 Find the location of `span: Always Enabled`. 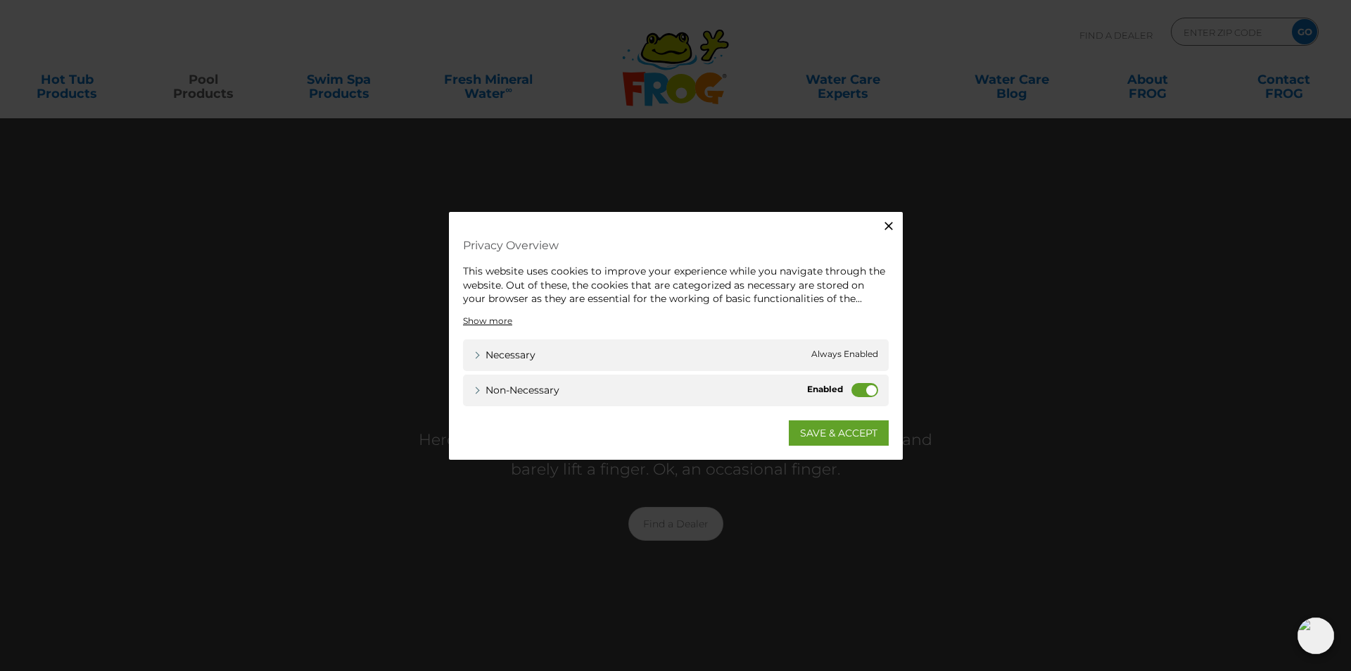

span: Always Enabled is located at coordinates (844, 354).